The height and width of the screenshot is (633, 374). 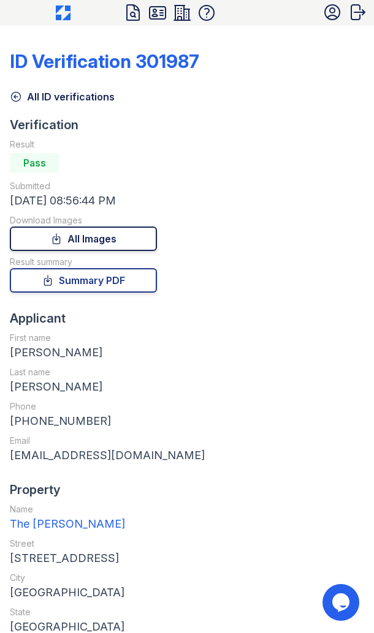 I want to click on div: City, so click(x=83, y=578).